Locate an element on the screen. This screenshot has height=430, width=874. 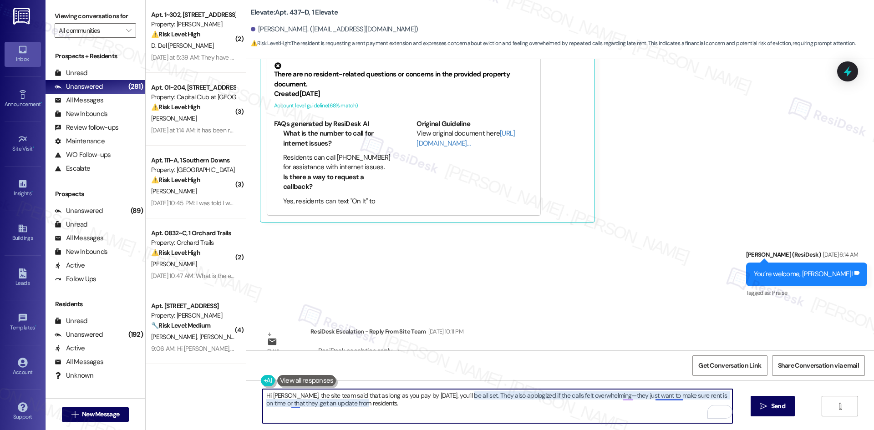
div: Email escalation reply is located at coordinates (285, 361).